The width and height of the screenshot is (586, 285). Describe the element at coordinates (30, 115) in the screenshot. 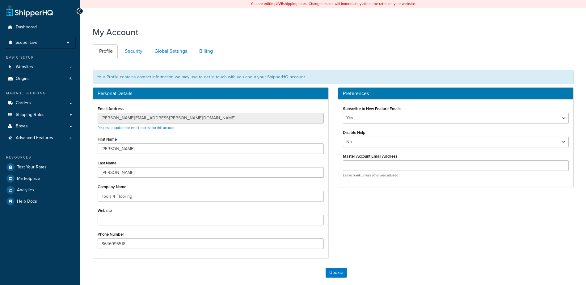

I see `span: Shipping Rules` at that location.